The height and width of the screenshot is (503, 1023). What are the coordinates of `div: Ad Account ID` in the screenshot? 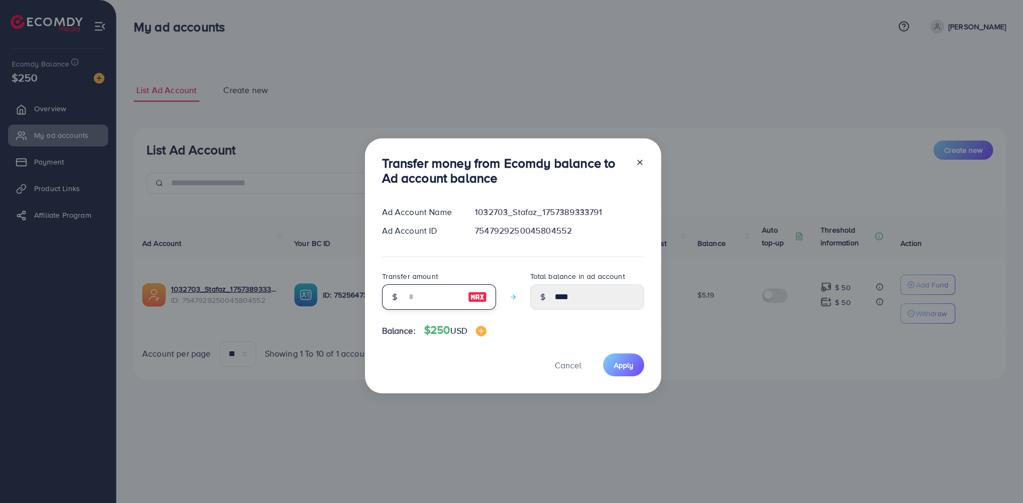 It's located at (420, 231).